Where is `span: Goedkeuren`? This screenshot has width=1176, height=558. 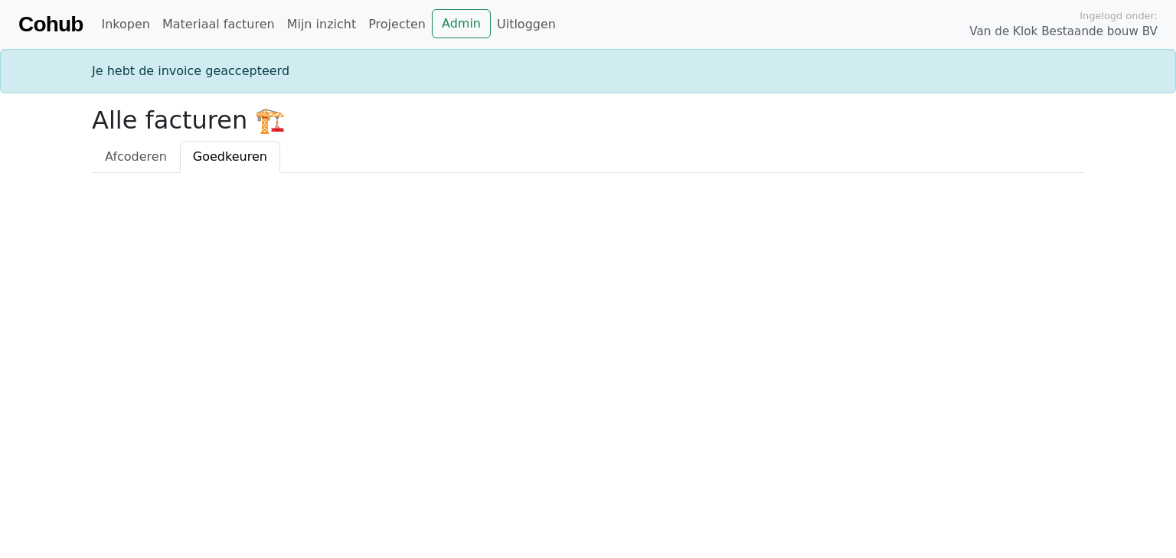
span: Goedkeuren is located at coordinates (230, 156).